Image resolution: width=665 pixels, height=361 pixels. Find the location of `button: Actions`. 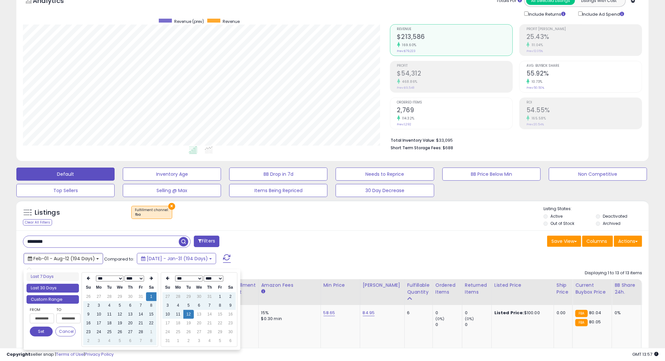

button: Actions is located at coordinates (628, 241).